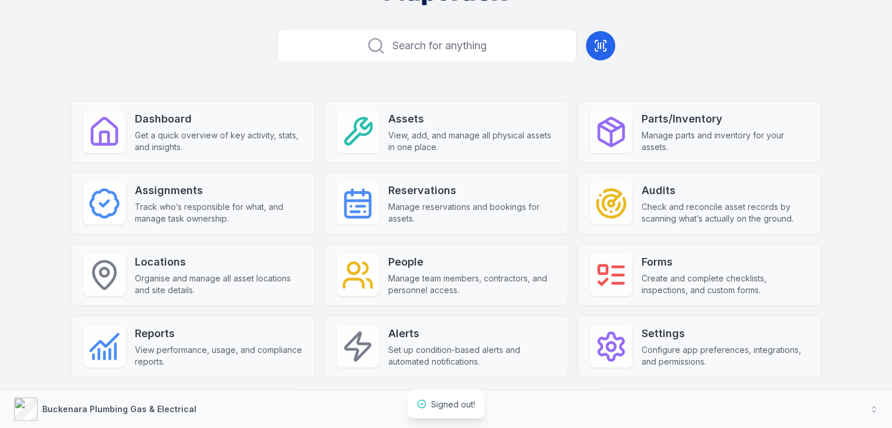 The width and height of the screenshot is (892, 428). I want to click on span: Set up condition-based alerts and automated notifications., so click(472, 356).